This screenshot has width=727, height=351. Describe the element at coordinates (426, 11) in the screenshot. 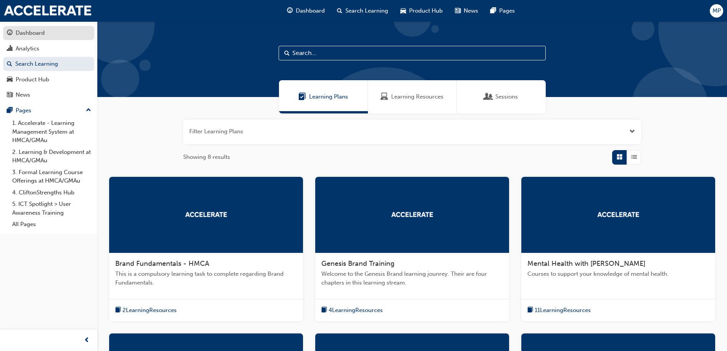

I see `span: Product Hub` at that location.